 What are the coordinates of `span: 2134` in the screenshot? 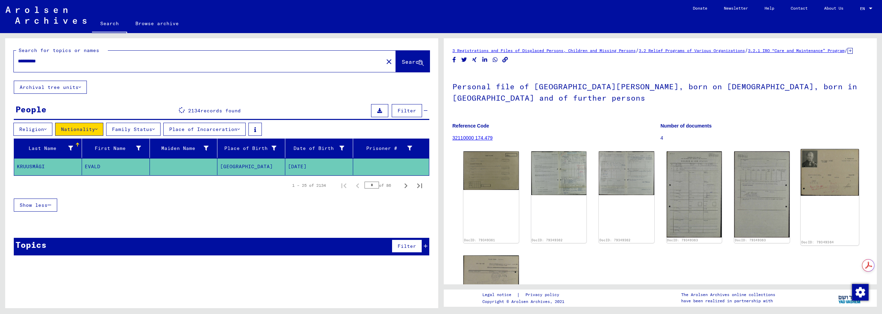 It's located at (194, 111).